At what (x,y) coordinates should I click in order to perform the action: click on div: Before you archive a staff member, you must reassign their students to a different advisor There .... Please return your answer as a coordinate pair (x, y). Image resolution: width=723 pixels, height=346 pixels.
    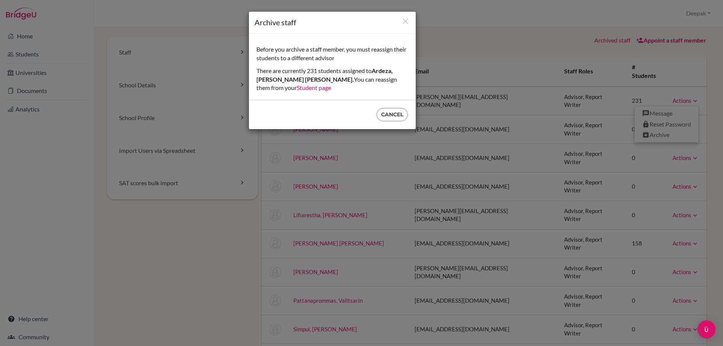
    Looking at the image, I should click on (332, 67).